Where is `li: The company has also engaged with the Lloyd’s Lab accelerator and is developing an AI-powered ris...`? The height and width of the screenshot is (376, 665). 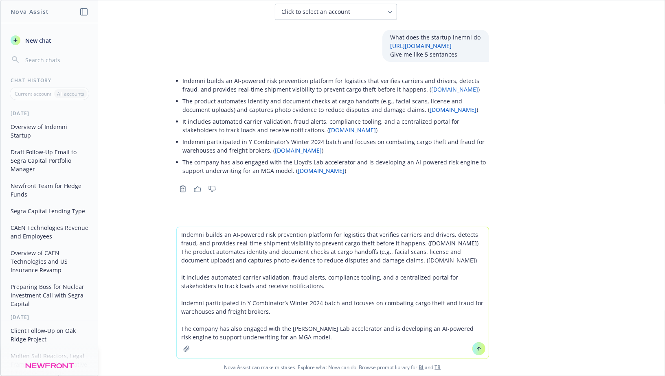
li: The company has also engaged with the Lloyd’s Lab accelerator and is developing an AI-powered ris... is located at coordinates (336, 167).